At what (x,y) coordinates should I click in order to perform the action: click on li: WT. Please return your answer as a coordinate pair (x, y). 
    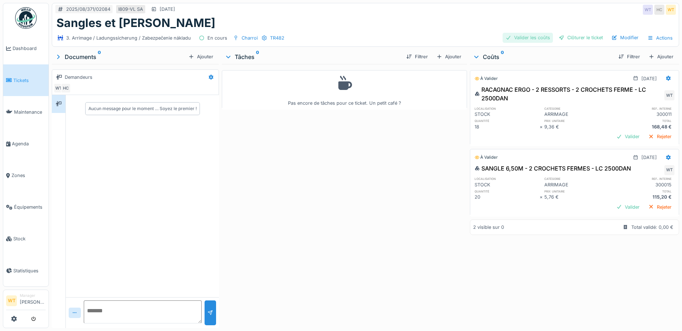
    Looking at the image, I should click on (12, 301).